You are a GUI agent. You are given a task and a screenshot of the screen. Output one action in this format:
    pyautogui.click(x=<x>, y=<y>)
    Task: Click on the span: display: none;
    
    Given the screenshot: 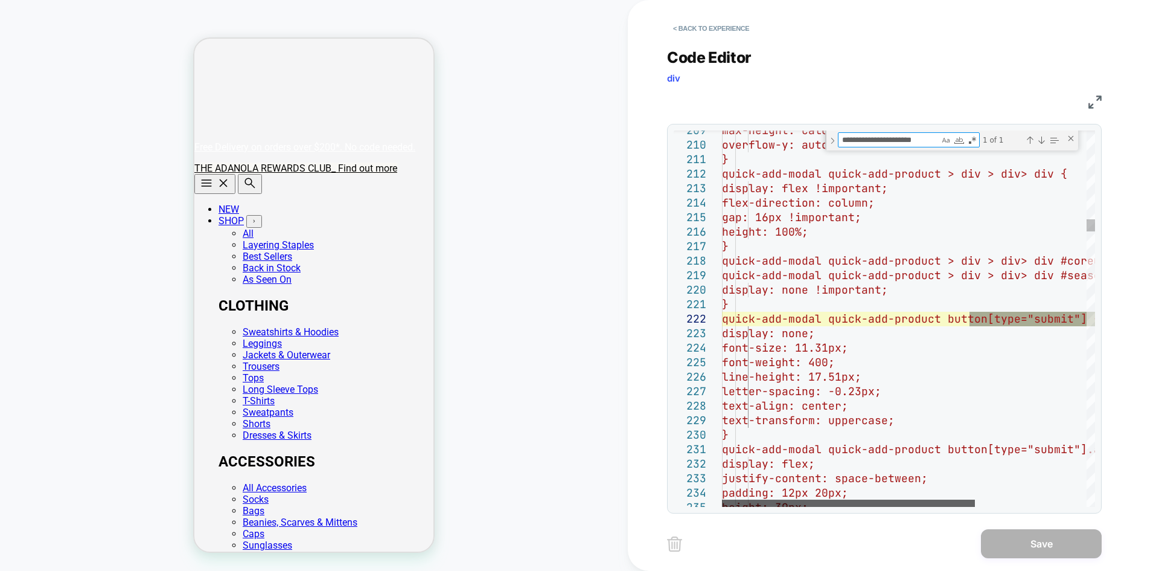 What is the action you would take?
    pyautogui.click(x=769, y=333)
    